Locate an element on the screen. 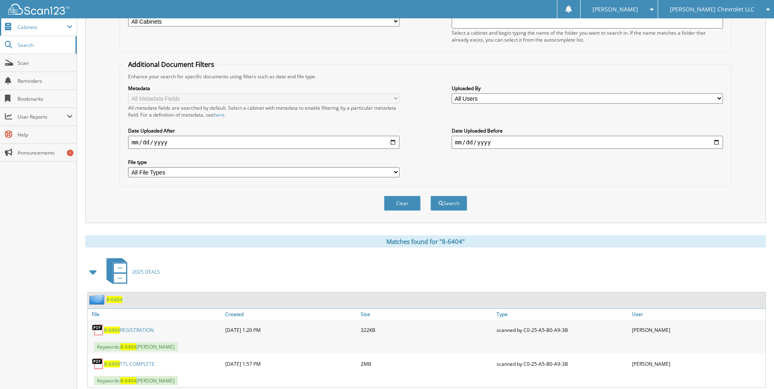 The image size is (774, 389). input: start is located at coordinates (263, 142).